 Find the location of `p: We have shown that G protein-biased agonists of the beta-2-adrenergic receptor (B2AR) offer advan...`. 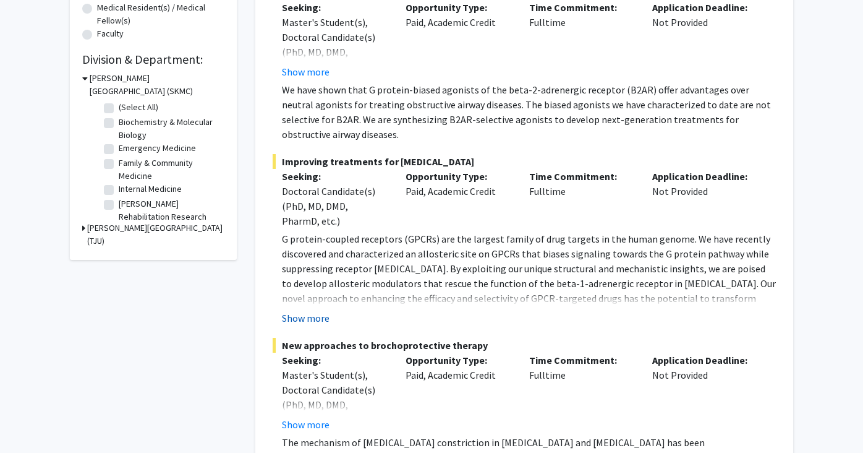

p: We have shown that G protein-biased agonists of the beta-2-adrenergic receptor (B2AR) offer advan... is located at coordinates (529, 112).